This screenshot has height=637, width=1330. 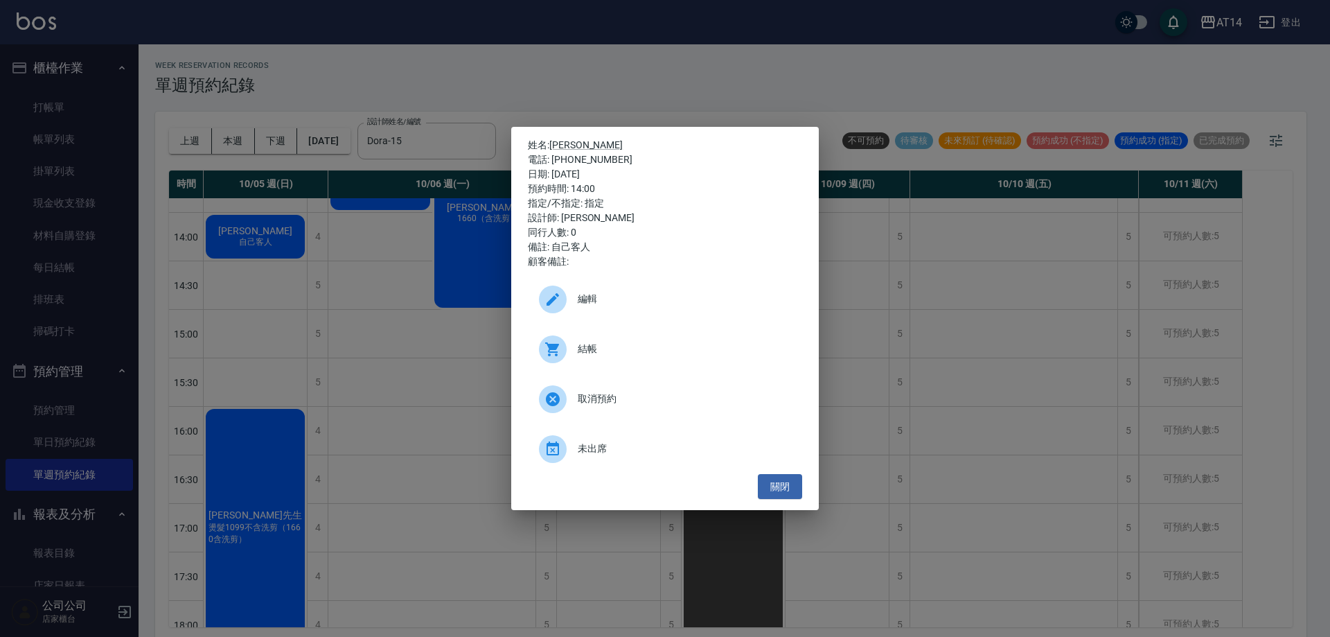 What do you see at coordinates (665, 305) in the screenshot?
I see `a: 編輯` at bounding box center [665, 305].